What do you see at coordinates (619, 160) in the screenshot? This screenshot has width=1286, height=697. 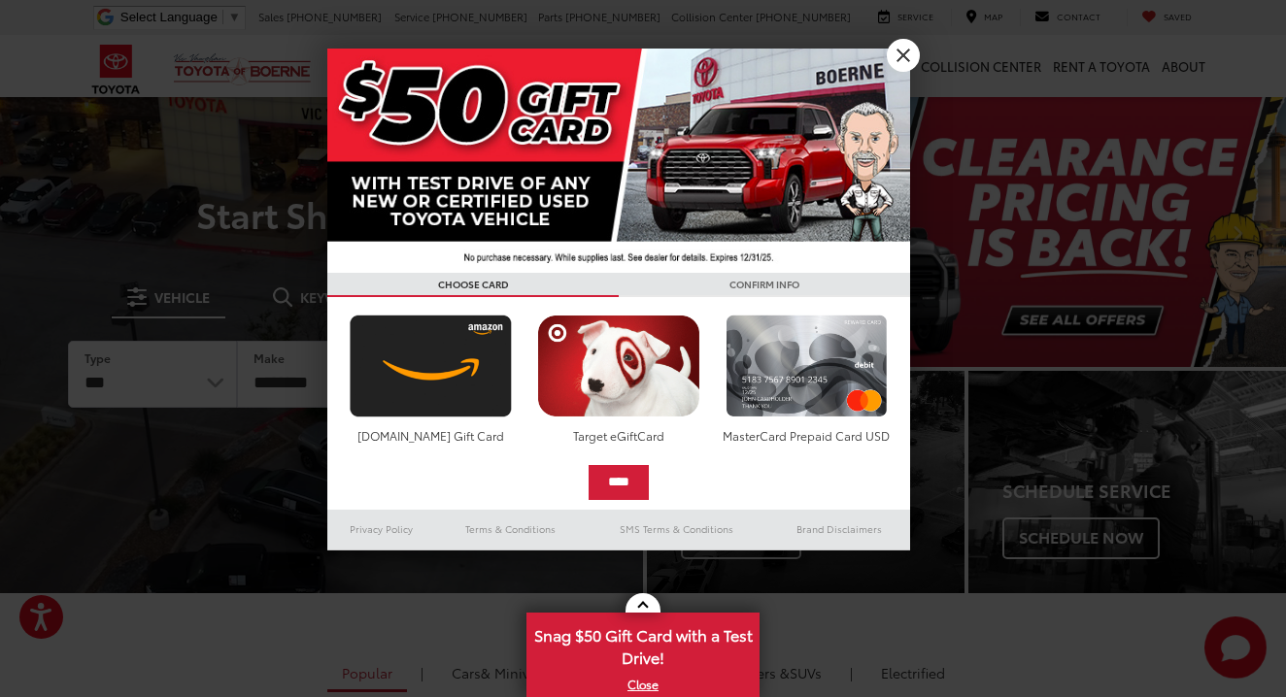 I see `img: 42635_top_851395.jpg` at bounding box center [619, 160].